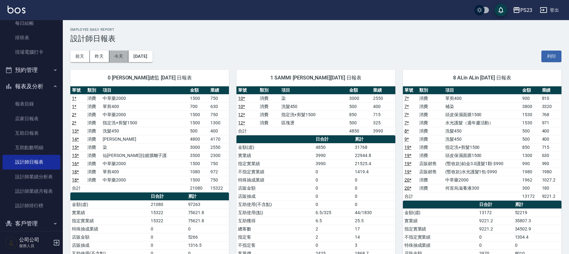 The width and height of the screenshot is (569, 254). I want to click on div: PS23, so click(526, 10).